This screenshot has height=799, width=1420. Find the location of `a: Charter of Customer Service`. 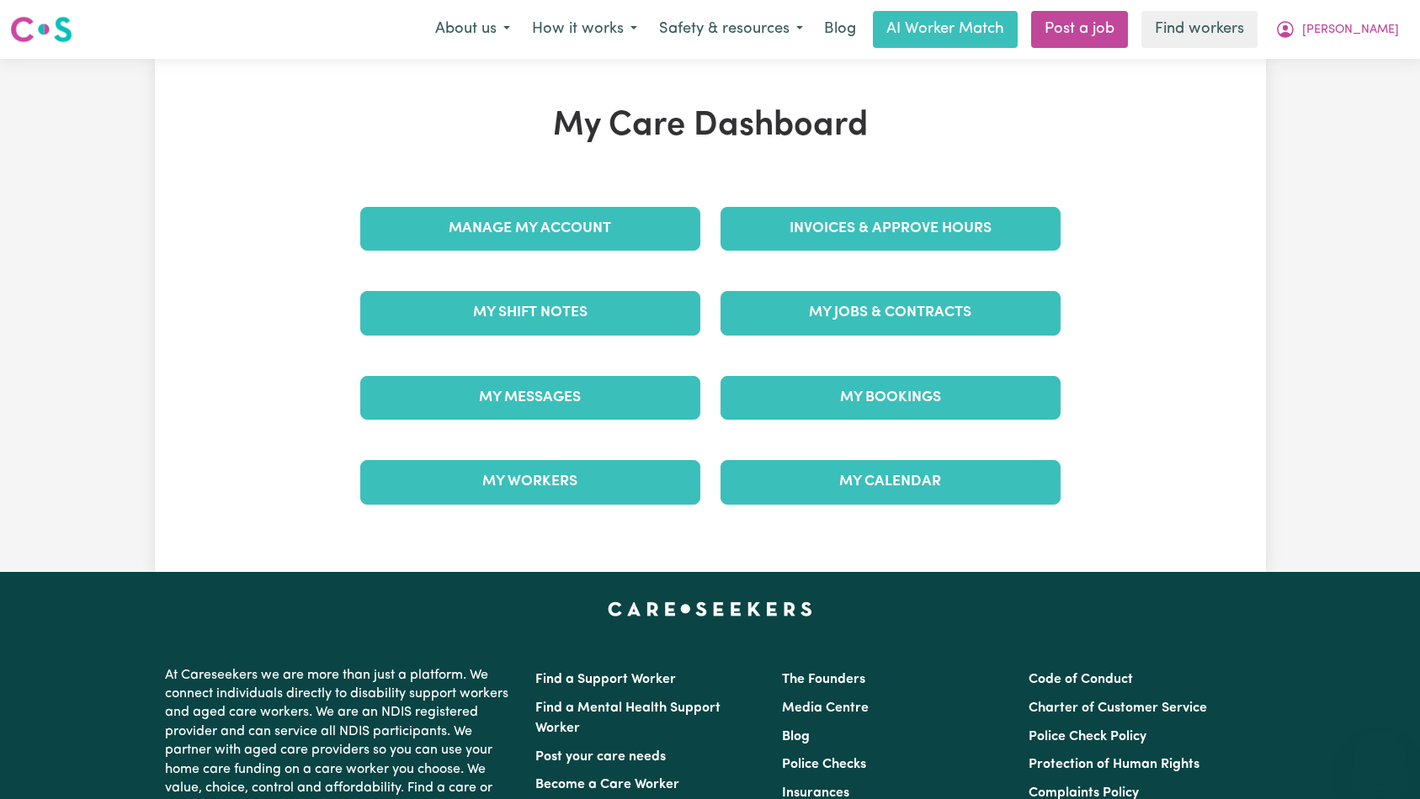

a: Charter of Customer Service is located at coordinates (1117, 709).